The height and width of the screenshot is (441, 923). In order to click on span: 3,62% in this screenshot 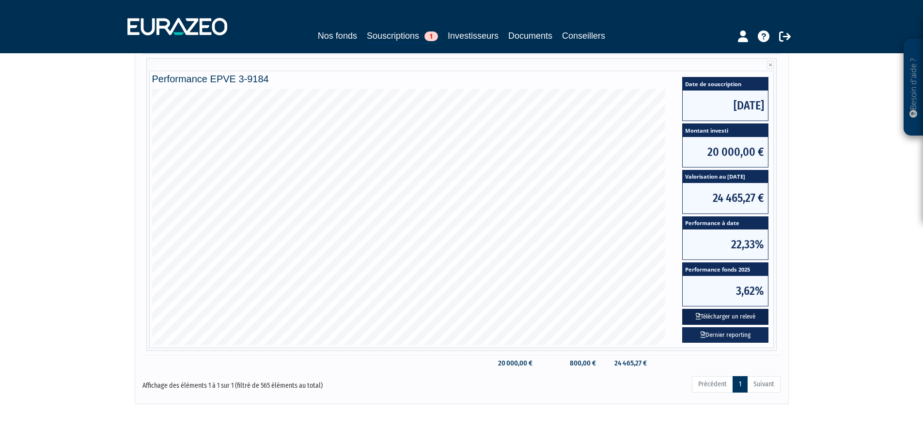, I will do `click(725, 291)`.